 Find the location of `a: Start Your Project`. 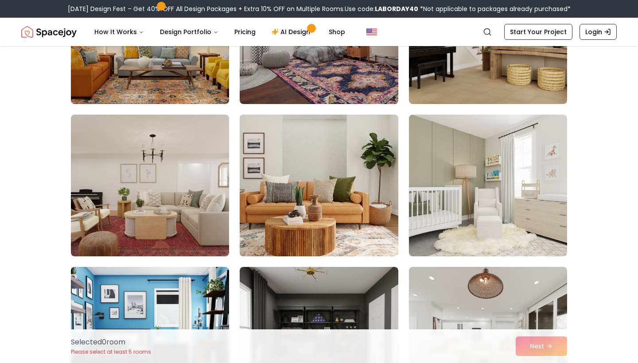

a: Start Your Project is located at coordinates (539, 32).